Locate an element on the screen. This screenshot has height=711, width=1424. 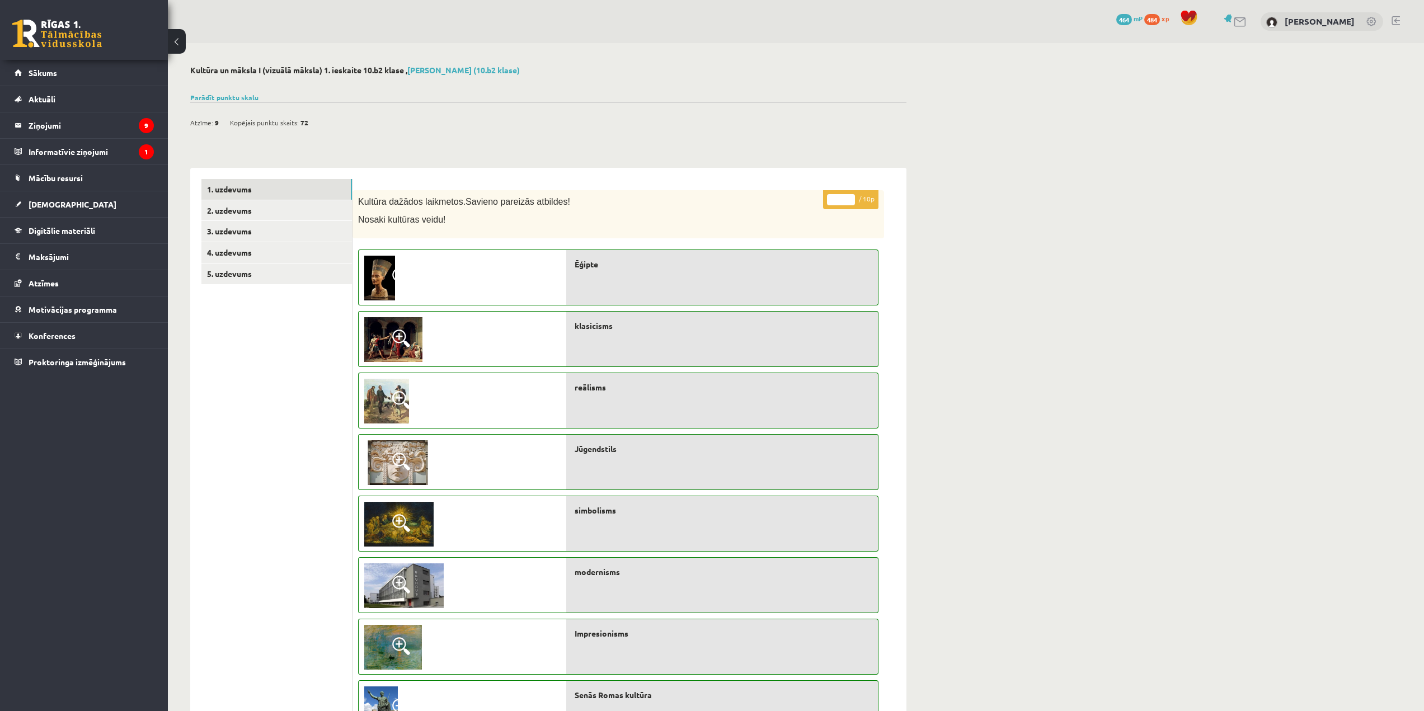
legend: Maksājumi is located at coordinates (91, 257).